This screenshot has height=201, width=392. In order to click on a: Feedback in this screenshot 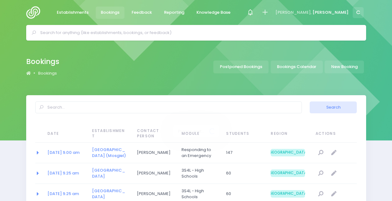, I will do `click(142, 12)`.